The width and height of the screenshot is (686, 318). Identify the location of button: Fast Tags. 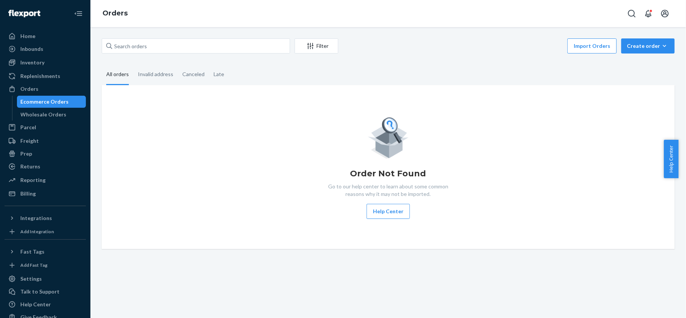
(45, 252).